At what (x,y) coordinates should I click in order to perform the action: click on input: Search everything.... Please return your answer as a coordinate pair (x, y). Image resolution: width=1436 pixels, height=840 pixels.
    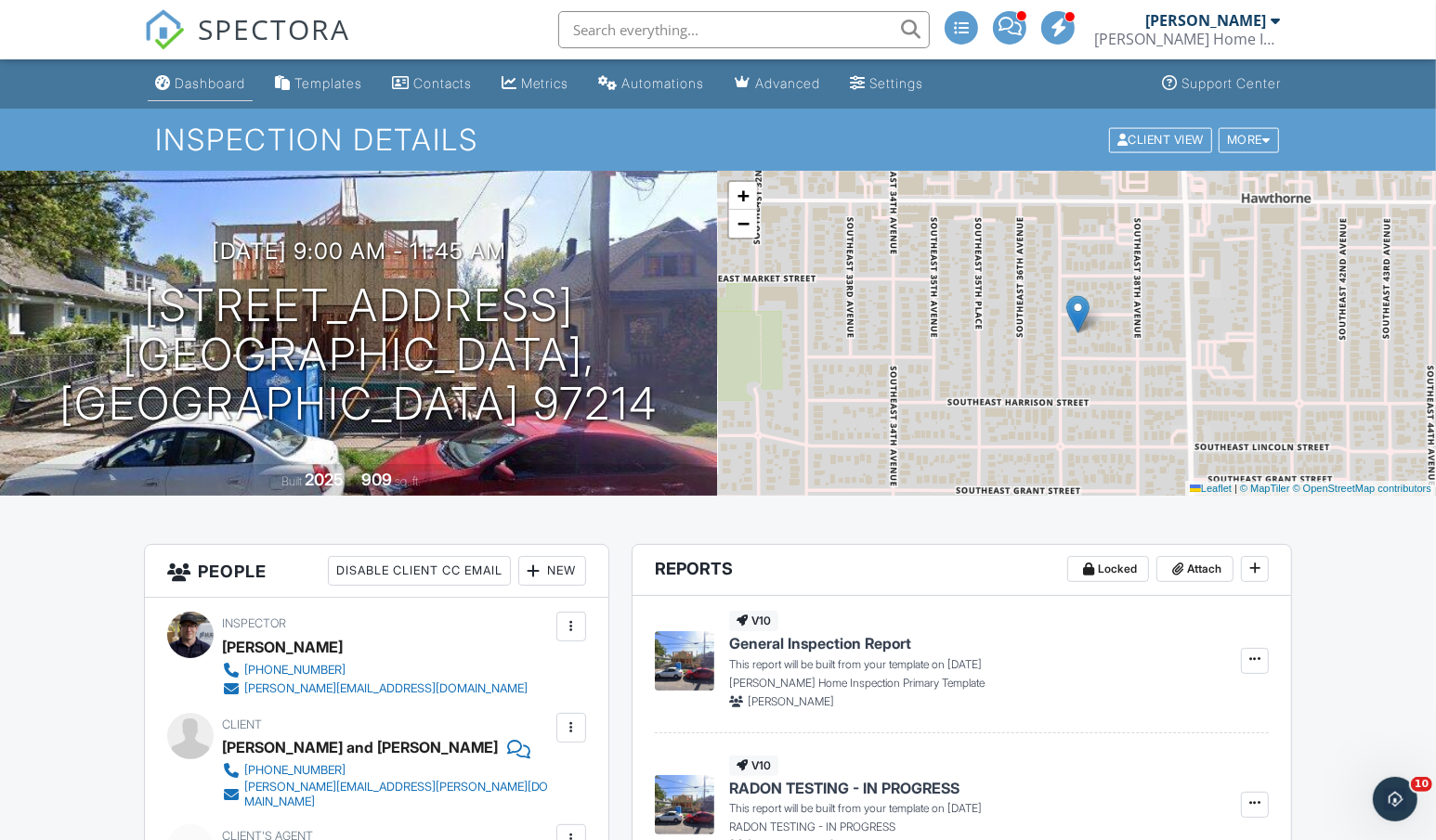
    Looking at the image, I should click on (744, 30).